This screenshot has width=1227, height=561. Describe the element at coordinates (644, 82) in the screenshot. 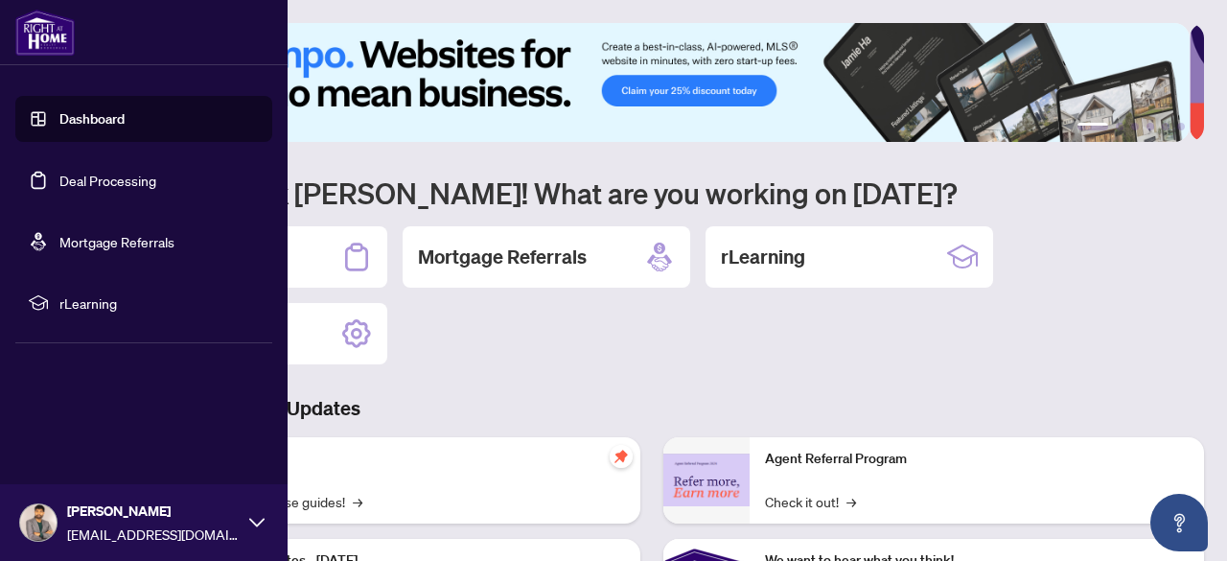

I see `img: Slide 0` at that location.